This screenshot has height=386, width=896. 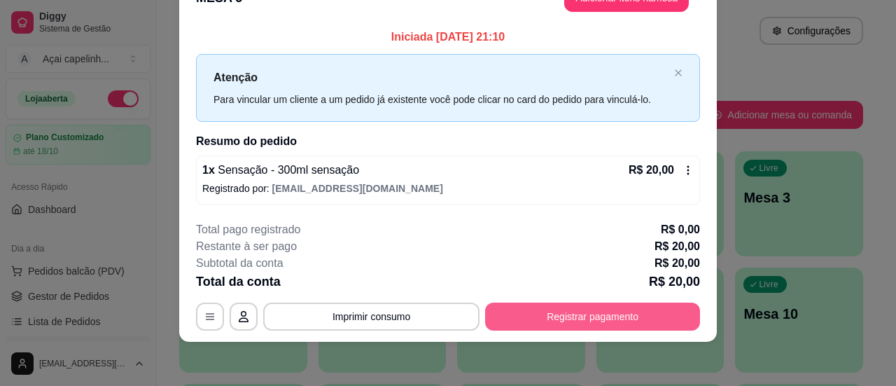 I want to click on span: close, so click(x=679, y=73).